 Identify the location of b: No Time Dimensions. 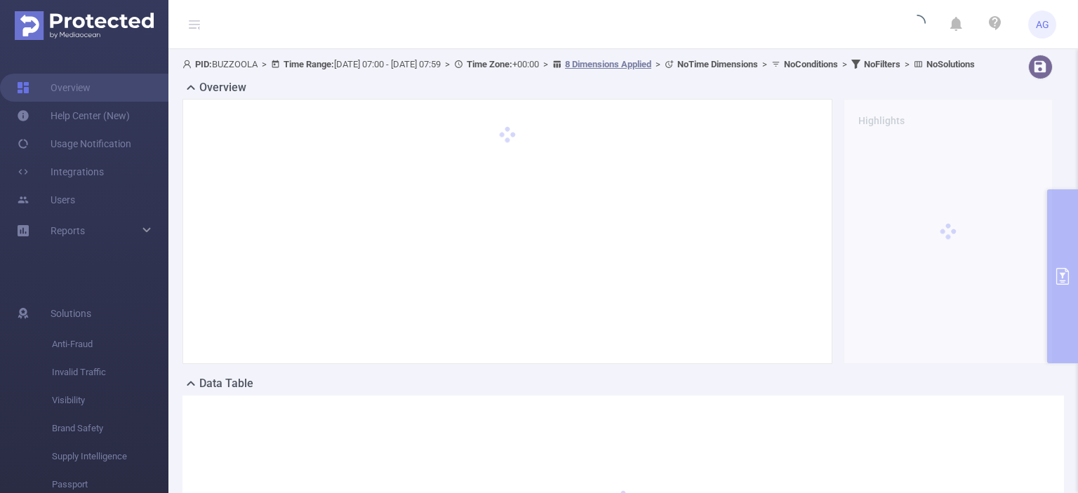
(717, 64).